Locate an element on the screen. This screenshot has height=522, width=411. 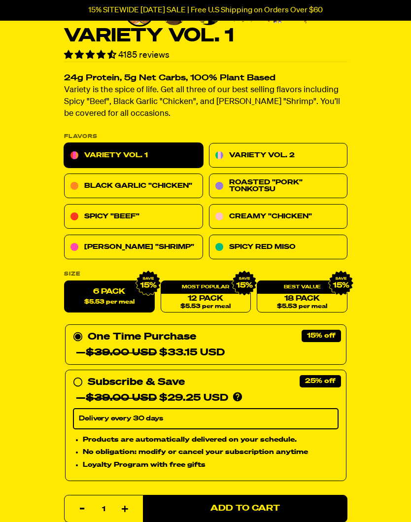
p: Variety is the spice of life. Get all three of our best selling flavors including Spicy "Beef", B... is located at coordinates (205, 102).